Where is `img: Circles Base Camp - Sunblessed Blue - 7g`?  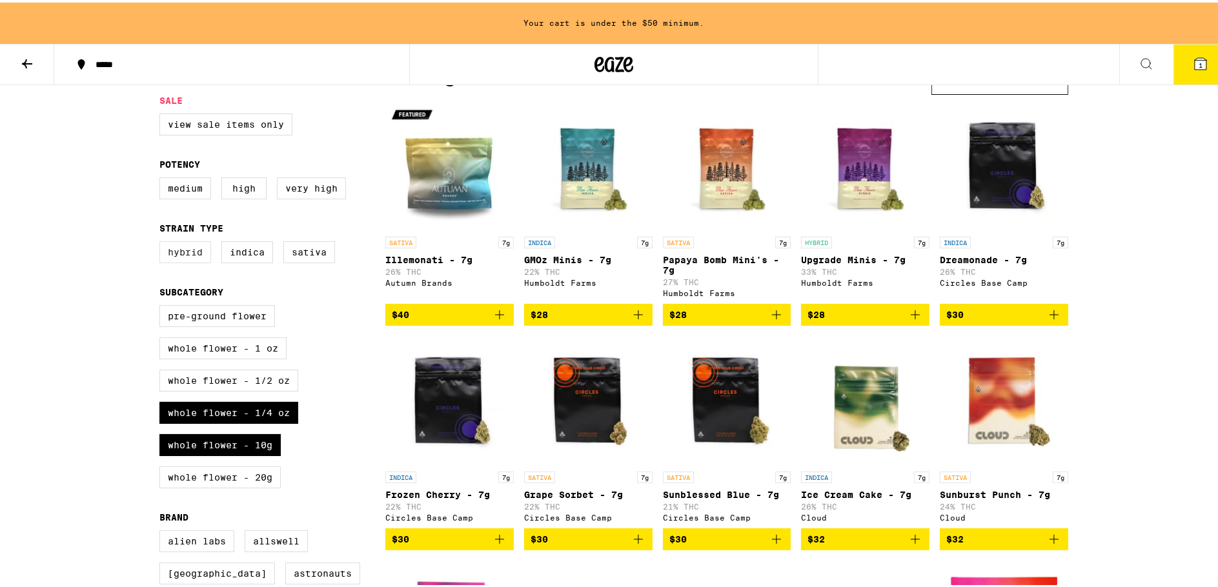
img: Circles Base Camp - Sunblessed Blue - 7g is located at coordinates (727, 398).